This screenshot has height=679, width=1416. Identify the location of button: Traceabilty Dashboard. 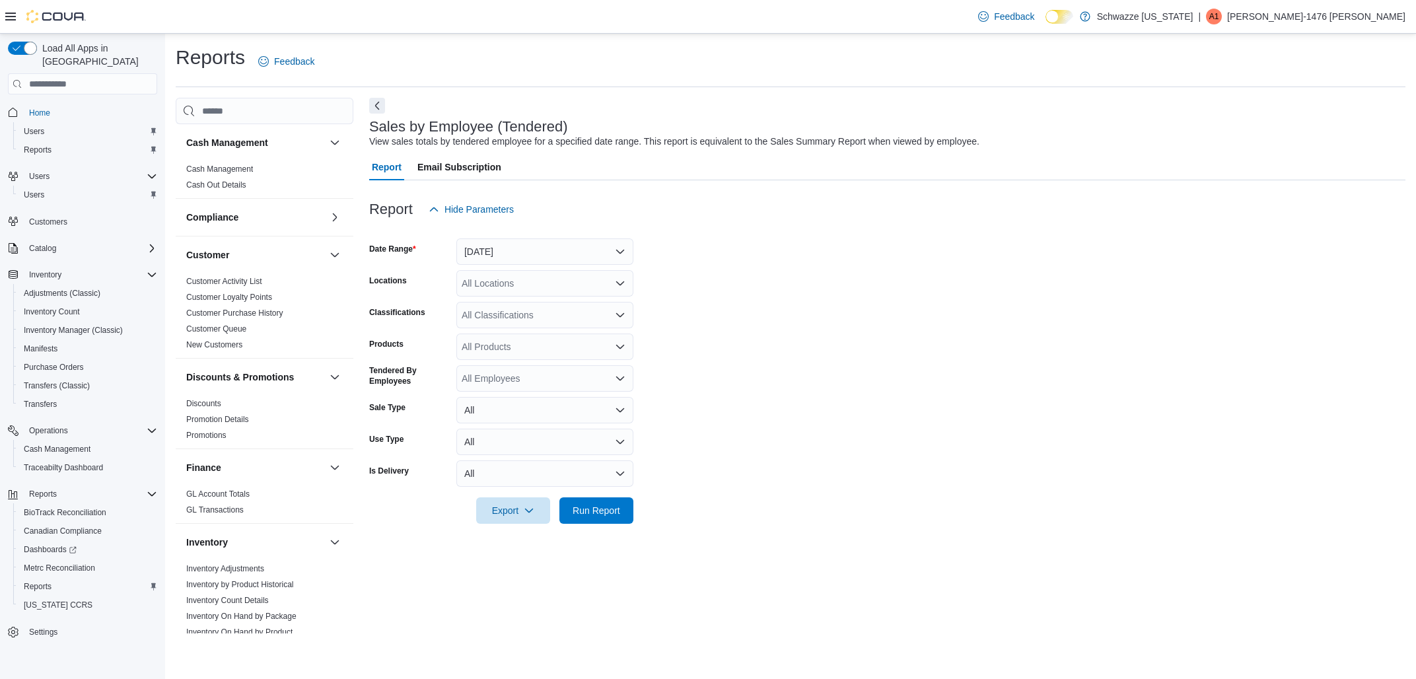
(88, 468).